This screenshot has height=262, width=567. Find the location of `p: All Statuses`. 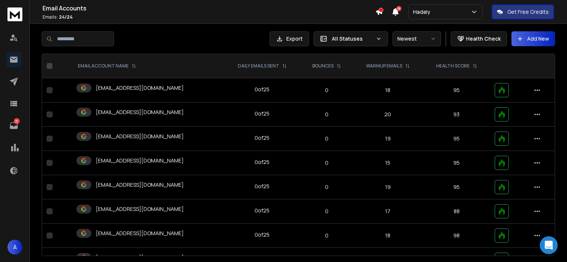

p: All Statuses is located at coordinates (352, 39).